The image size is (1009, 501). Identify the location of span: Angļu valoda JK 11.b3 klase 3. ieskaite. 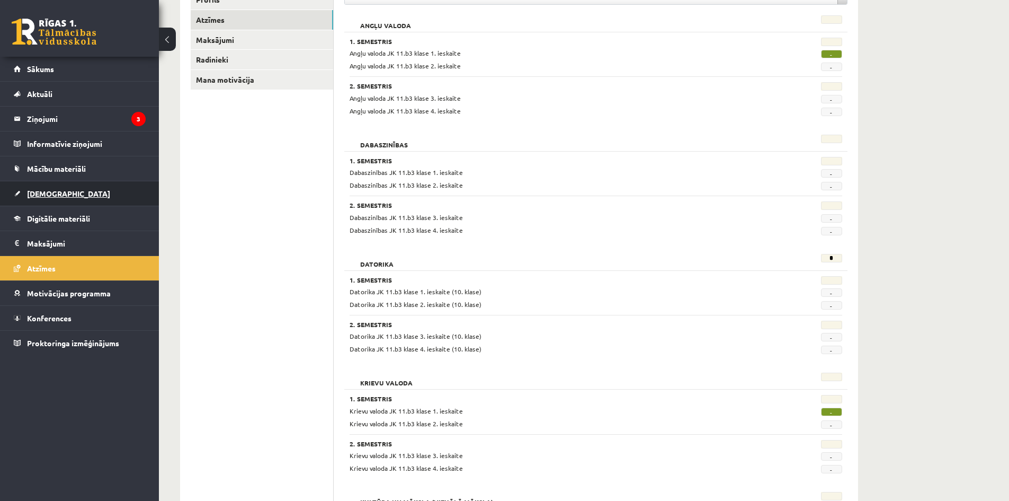
(405, 98).